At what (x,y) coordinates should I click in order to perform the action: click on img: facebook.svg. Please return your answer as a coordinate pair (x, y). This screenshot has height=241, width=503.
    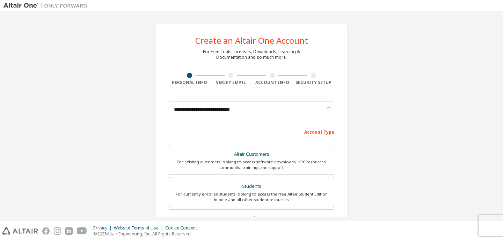
    Looking at the image, I should click on (46, 231).